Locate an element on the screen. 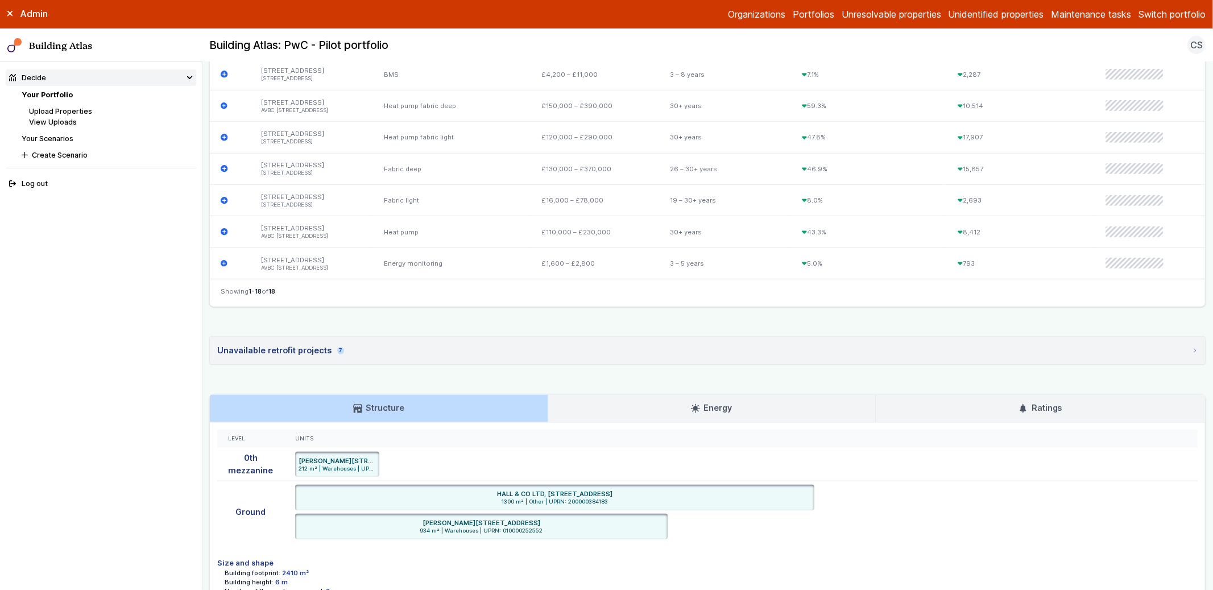  div: BMS is located at coordinates (451, 74).